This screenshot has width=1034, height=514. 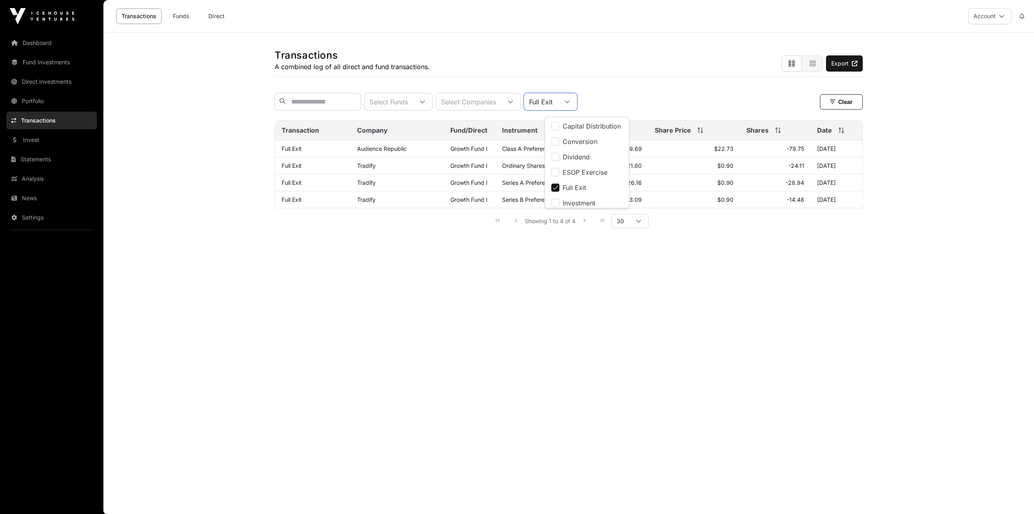 What do you see at coordinates (52, 159) in the screenshot?
I see `a: Statements` at bounding box center [52, 159].